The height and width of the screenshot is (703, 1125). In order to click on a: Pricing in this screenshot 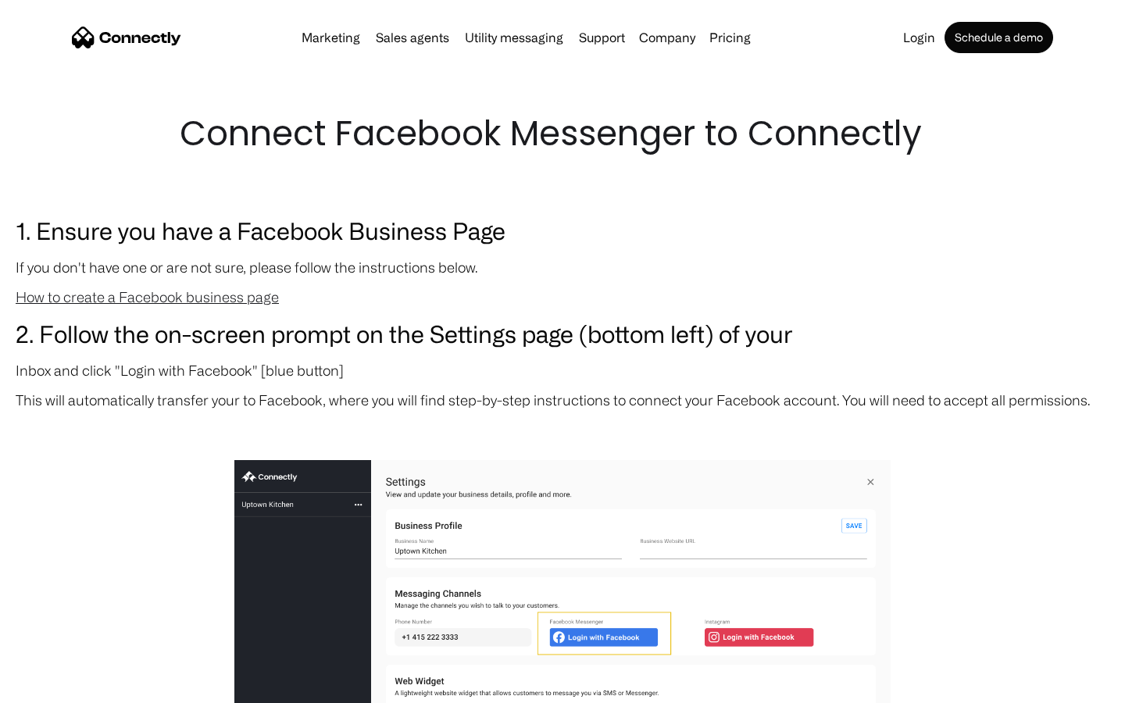, I will do `click(730, 37)`.